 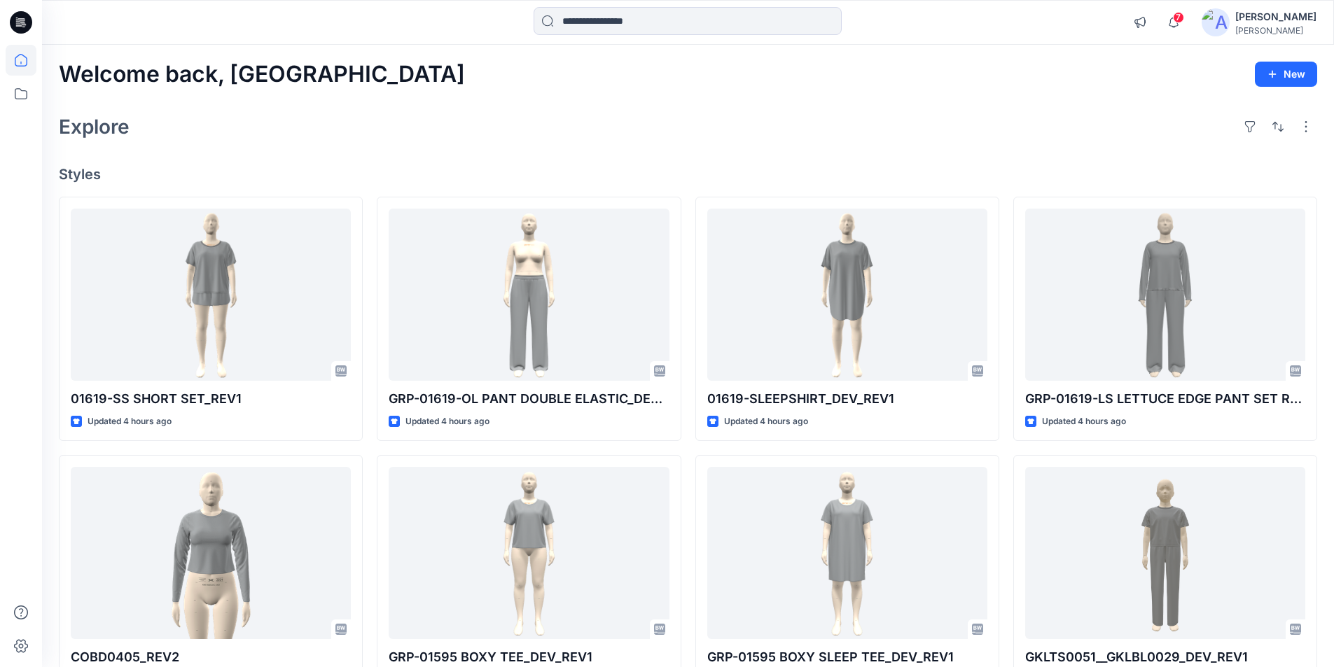 I want to click on button: New, so click(x=1285, y=74).